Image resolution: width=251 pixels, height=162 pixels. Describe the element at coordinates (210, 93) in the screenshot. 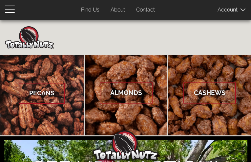

I see `span: Cashews` at that location.